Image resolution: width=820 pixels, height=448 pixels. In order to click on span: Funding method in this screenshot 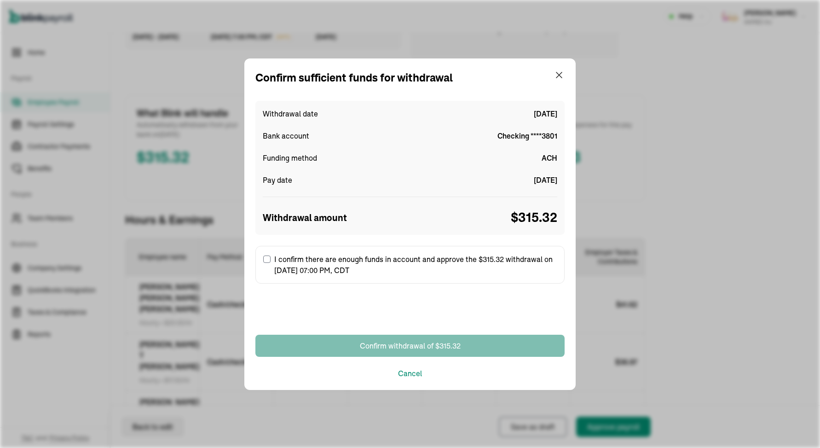, I will do `click(290, 158)`.